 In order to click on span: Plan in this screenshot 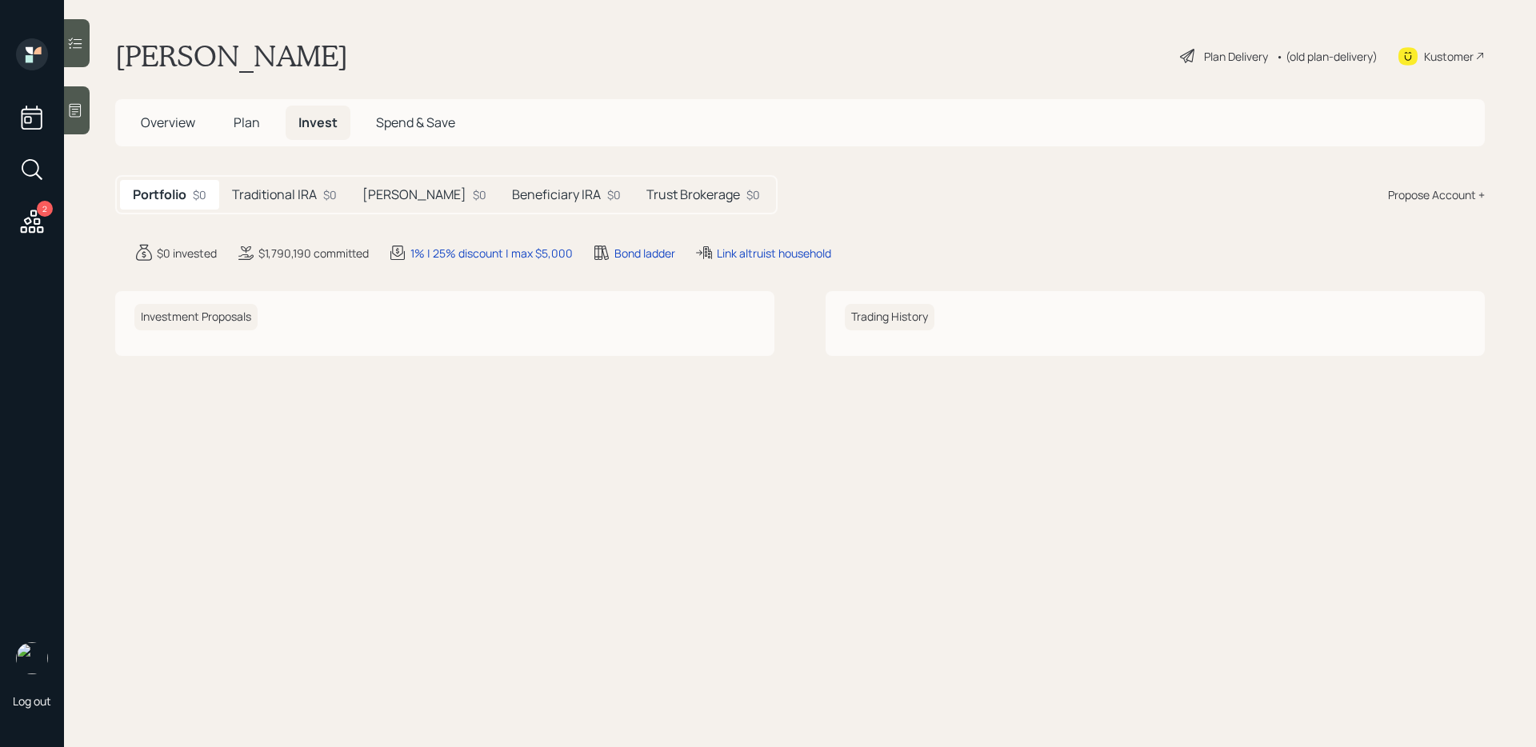, I will do `click(246, 122)`.